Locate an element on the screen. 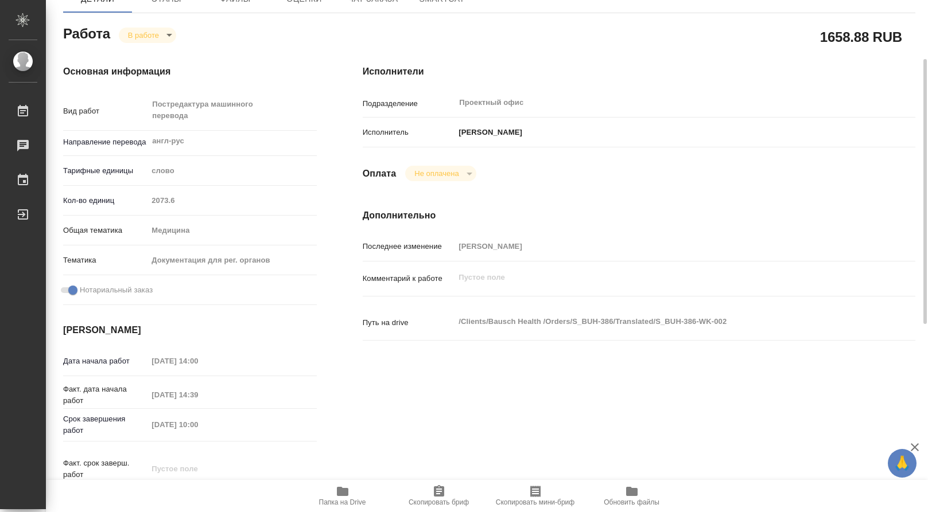  h2: 1658.88 RUB is located at coordinates (861, 37).